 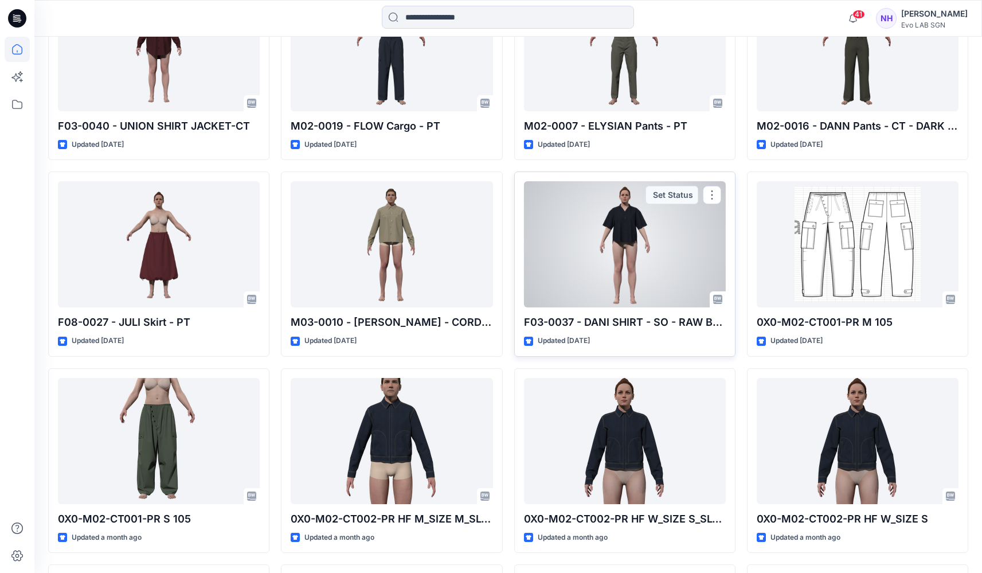 What do you see at coordinates (625, 519) in the screenshot?
I see `p: 0X0-M02-CT002-PR HF W_SIZE S_SLV up 2.5cm` at bounding box center [625, 519].